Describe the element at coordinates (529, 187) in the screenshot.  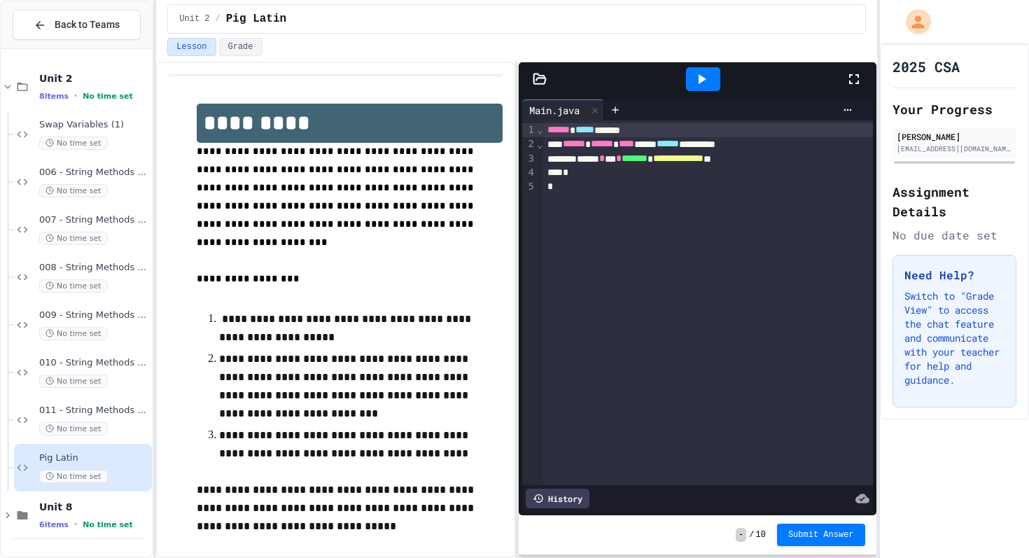
I see `div: 5` at that location.